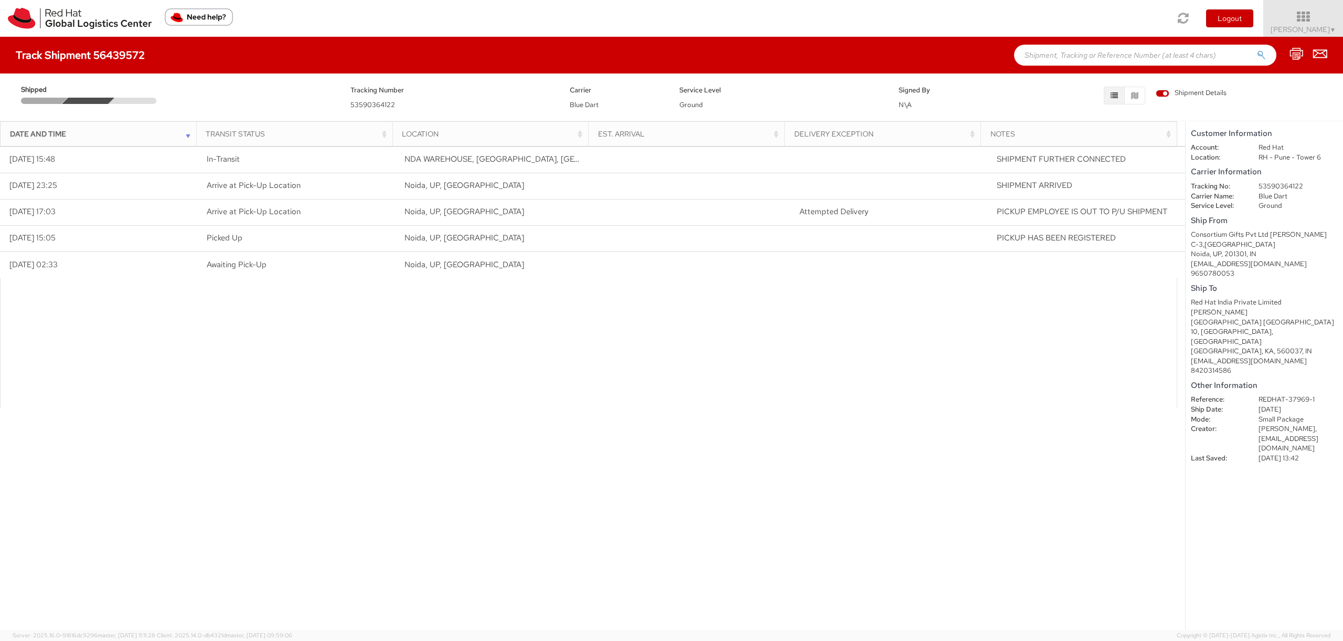 Image resolution: width=1343 pixels, height=641 pixels. Describe the element at coordinates (1264, 133) in the screenshot. I see `h5: Customer Information` at that location.